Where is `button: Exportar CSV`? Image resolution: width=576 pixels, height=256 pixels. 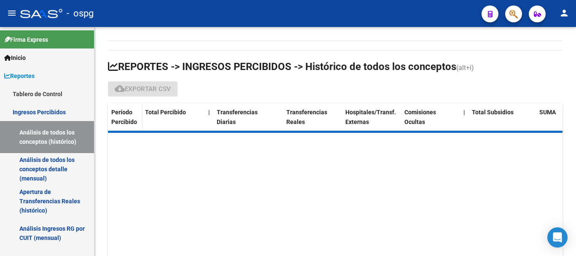 button: Exportar CSV is located at coordinates (143, 89).